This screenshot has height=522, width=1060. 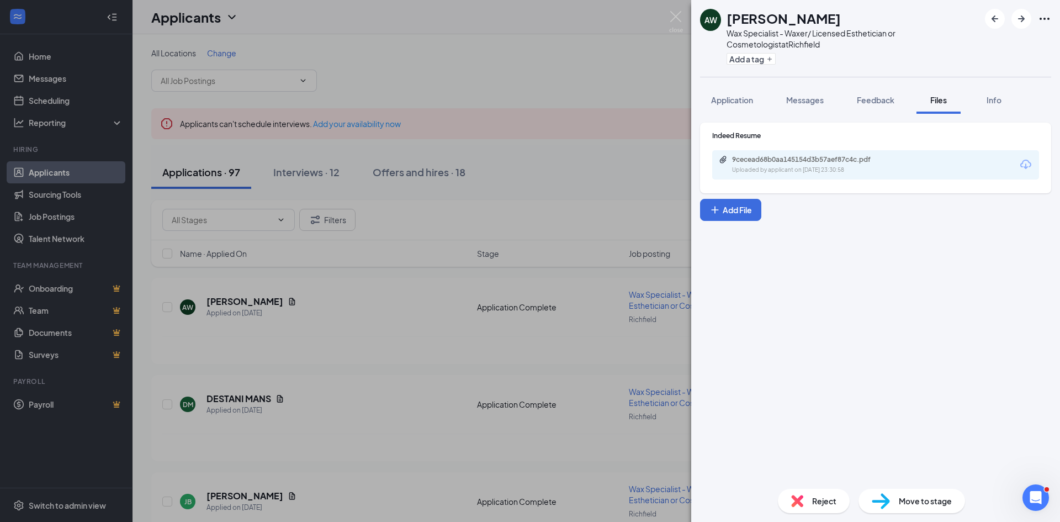 I want to click on span: Move to stage, so click(x=926, y=501).